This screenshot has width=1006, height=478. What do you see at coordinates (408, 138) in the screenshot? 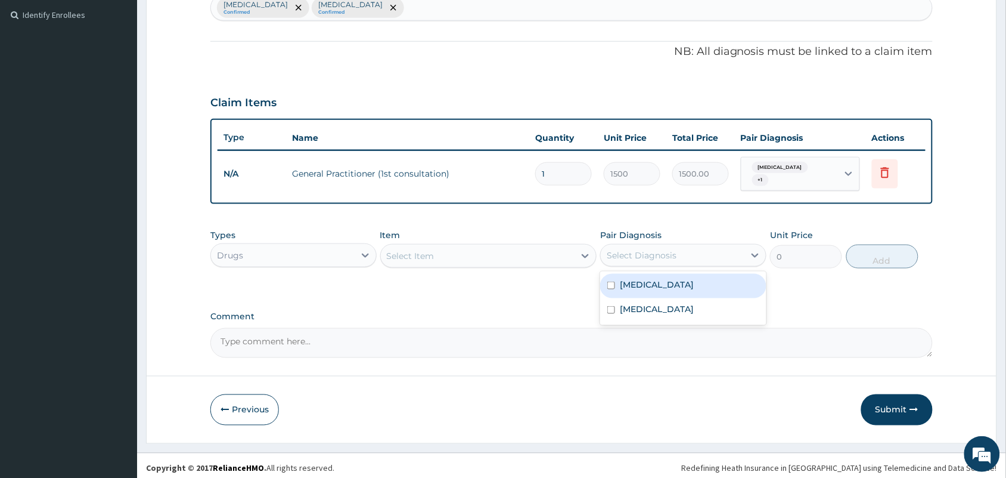
I see `th: Name` at bounding box center [408, 138].